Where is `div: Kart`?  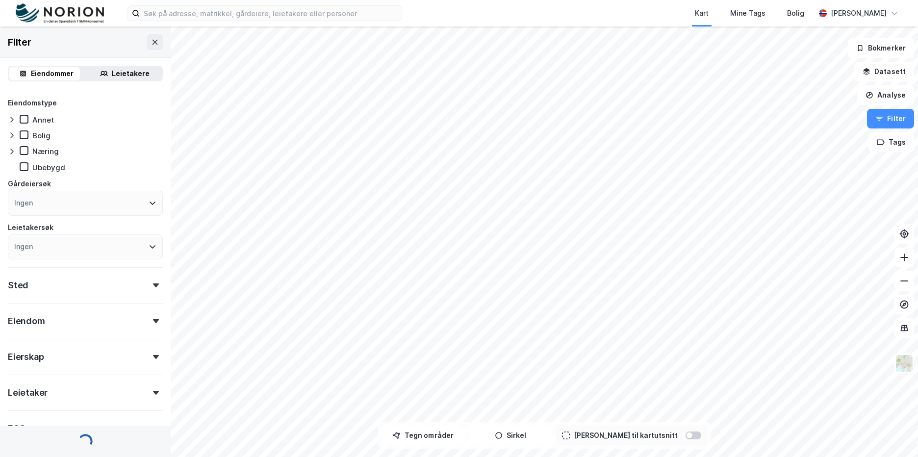 div: Kart is located at coordinates (702, 13).